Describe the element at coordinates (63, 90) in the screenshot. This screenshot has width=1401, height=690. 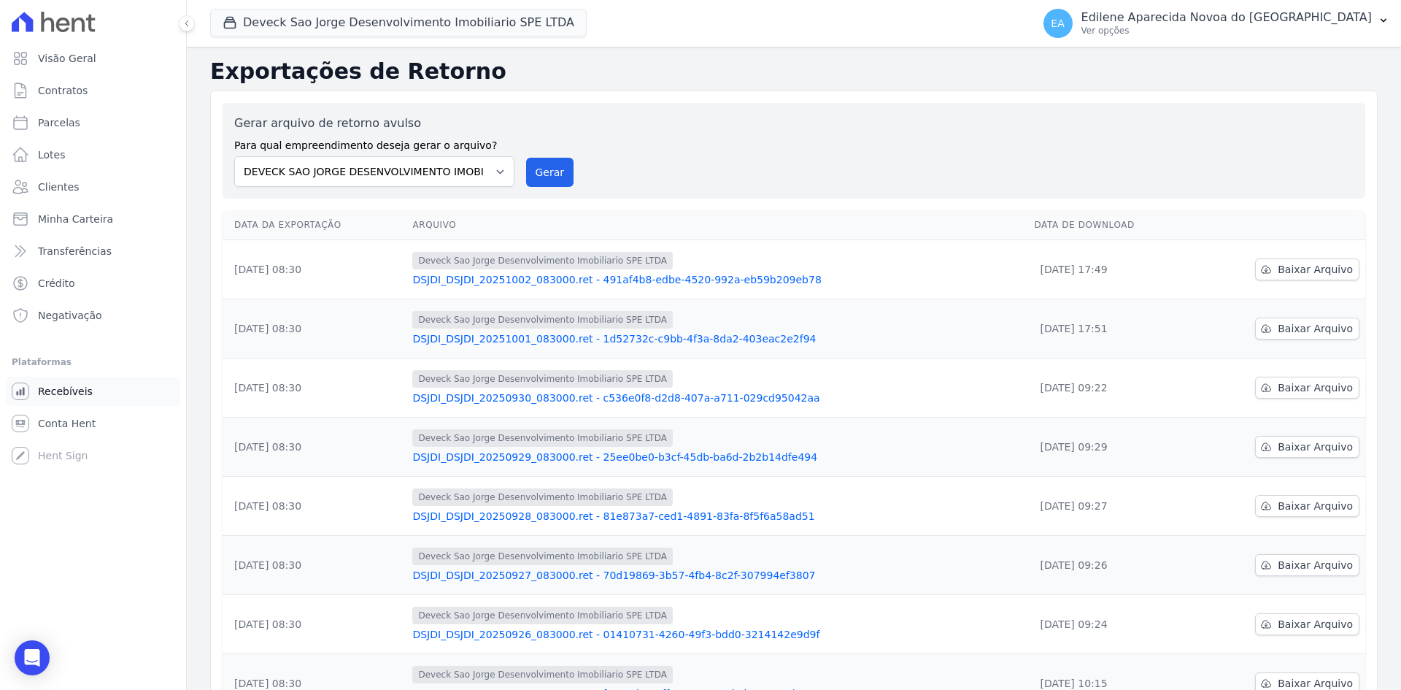
I see `span: Contratos` at that location.